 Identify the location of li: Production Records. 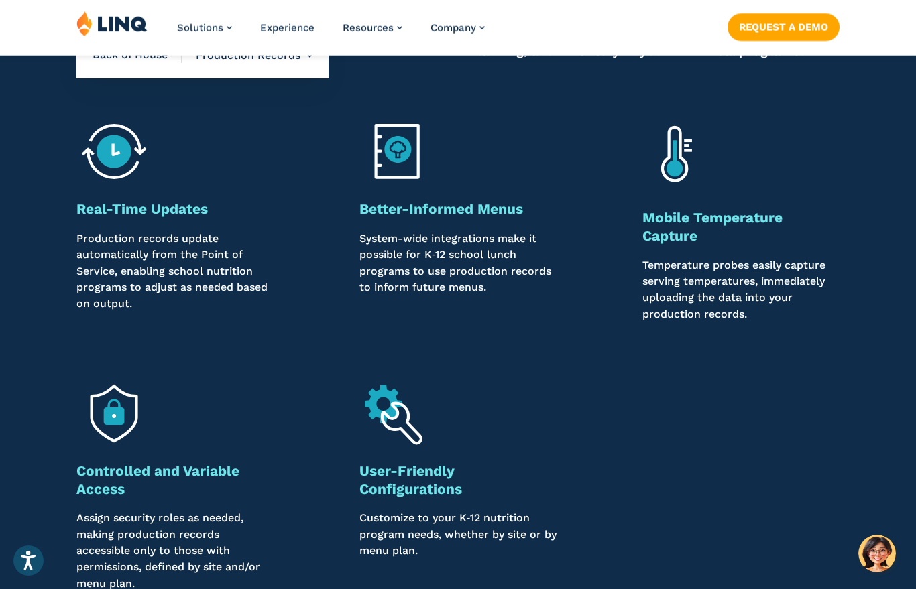
(247, 56).